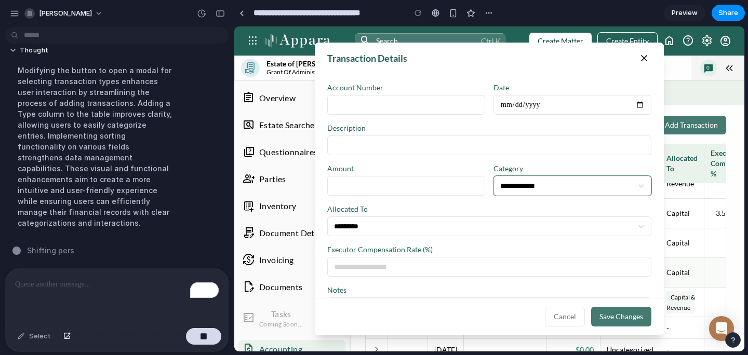 The height and width of the screenshot is (355, 748). What do you see at coordinates (729, 13) in the screenshot?
I see `button: Share` at bounding box center [729, 13].